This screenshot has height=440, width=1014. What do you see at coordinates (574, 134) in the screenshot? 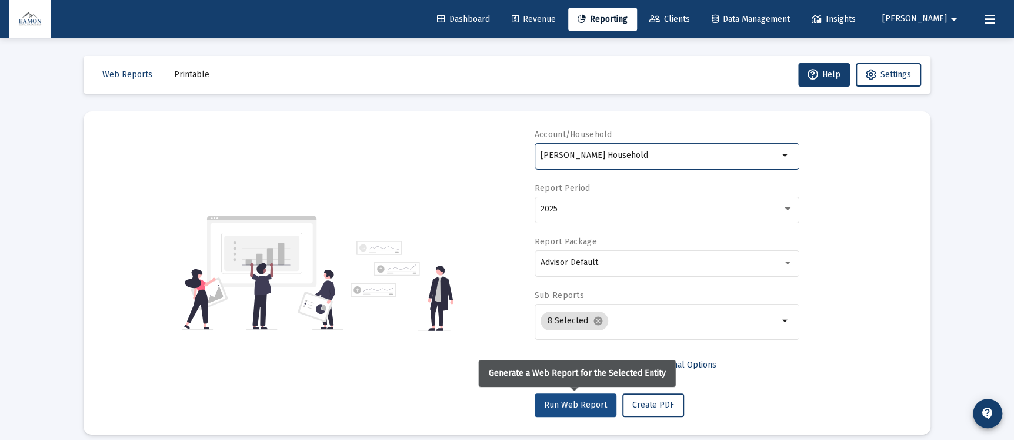
I see `label: Account/Household` at bounding box center [574, 134].